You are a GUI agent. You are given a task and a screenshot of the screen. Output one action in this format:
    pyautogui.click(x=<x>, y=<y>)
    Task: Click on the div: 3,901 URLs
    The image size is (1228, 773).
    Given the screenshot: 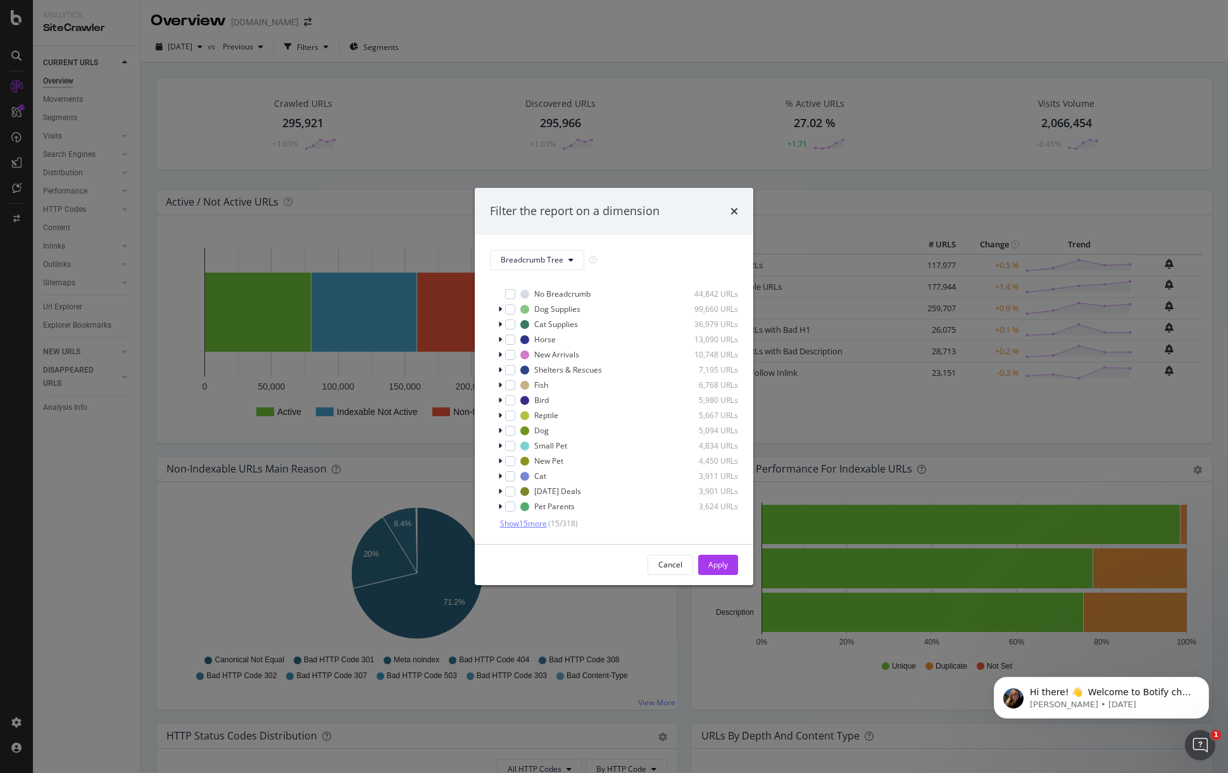 What is the action you would take?
    pyautogui.click(x=707, y=491)
    